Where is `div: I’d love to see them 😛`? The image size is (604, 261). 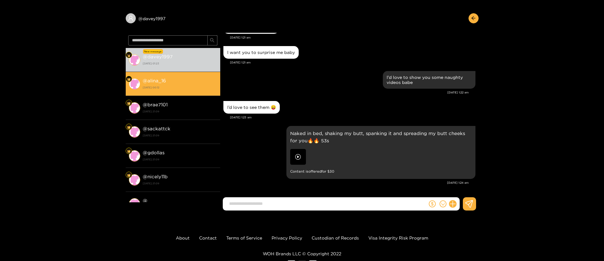 div: I’d love to see them 😛 is located at coordinates (252, 107).